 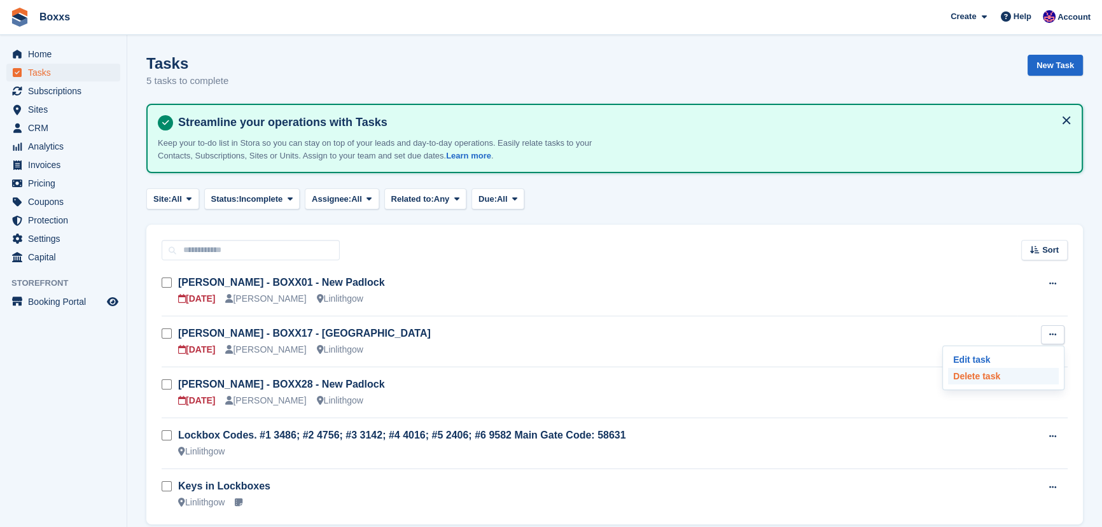 What do you see at coordinates (1055, 65) in the screenshot?
I see `a: New Task` at bounding box center [1055, 65].